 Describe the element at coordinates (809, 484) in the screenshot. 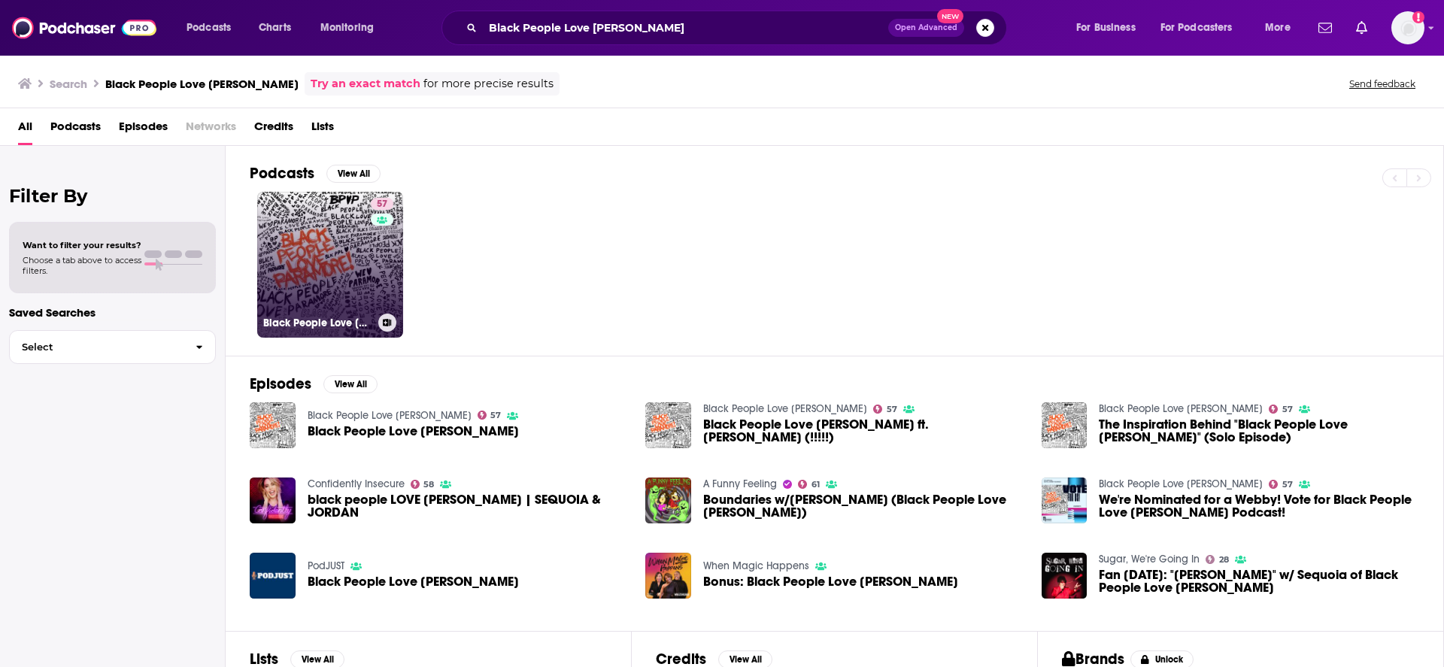

I see `a: 61` at that location.